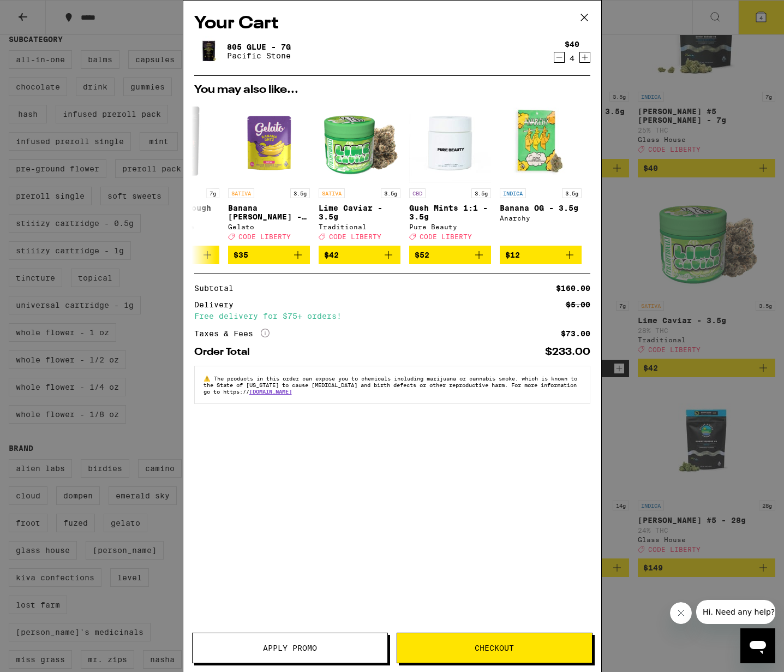 The height and width of the screenshot is (672, 784). I want to click on p: Gush Mints 1:1 - 3.5g, so click(450, 212).